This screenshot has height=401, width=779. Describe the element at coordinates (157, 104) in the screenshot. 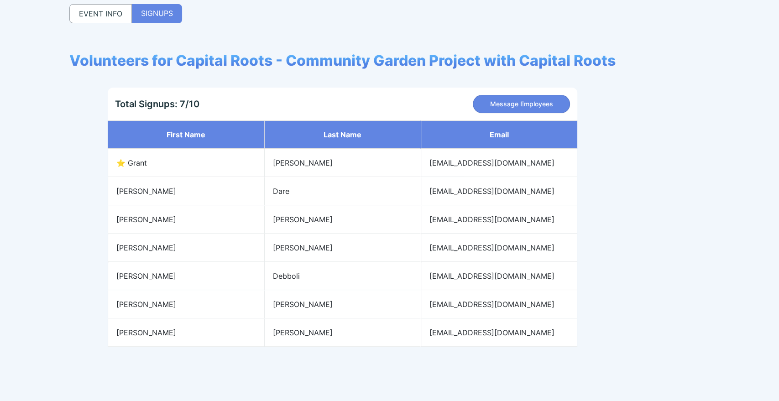

I see `div: Total Signups: 7/10` at that location.